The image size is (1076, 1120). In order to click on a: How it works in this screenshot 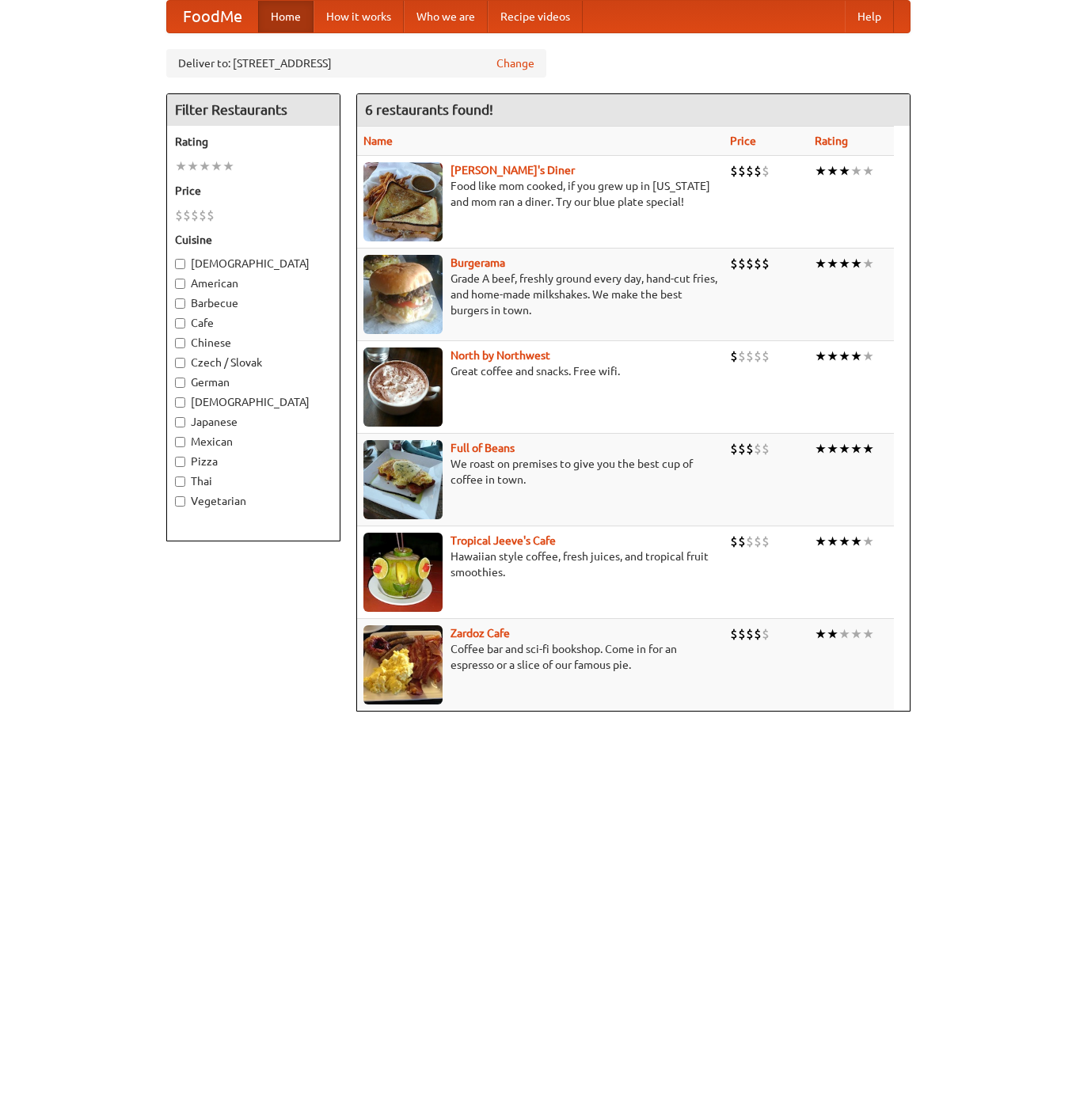, I will do `click(358, 17)`.